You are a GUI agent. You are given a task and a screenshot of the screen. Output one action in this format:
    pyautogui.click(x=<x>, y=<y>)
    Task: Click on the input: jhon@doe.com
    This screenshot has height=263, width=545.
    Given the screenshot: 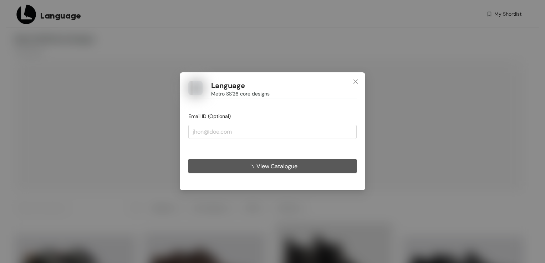 What is the action you would take?
    pyautogui.click(x=273, y=132)
    